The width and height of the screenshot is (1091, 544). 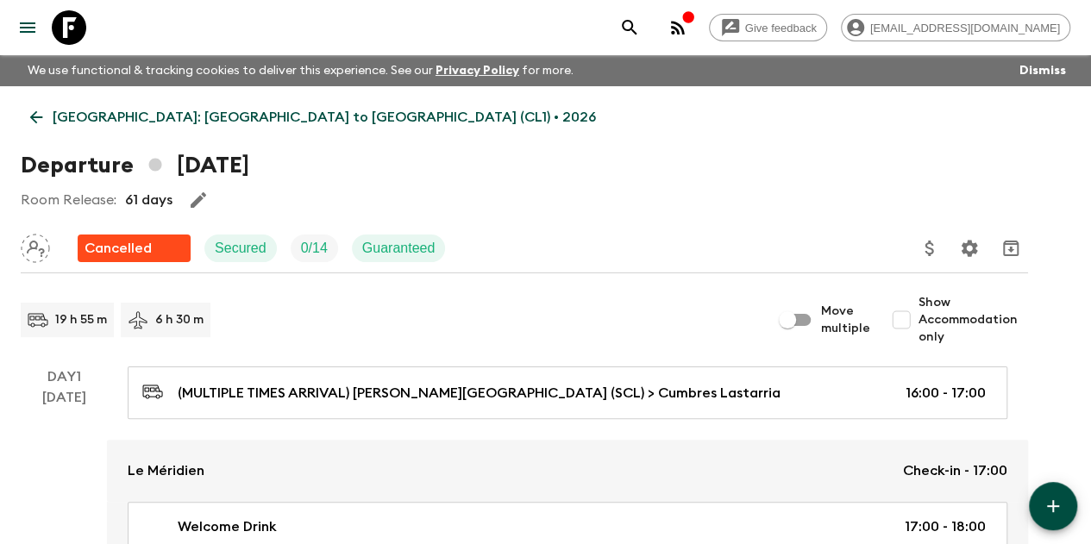 What do you see at coordinates (241, 248) in the screenshot?
I see `div: Secured` at bounding box center [241, 248].